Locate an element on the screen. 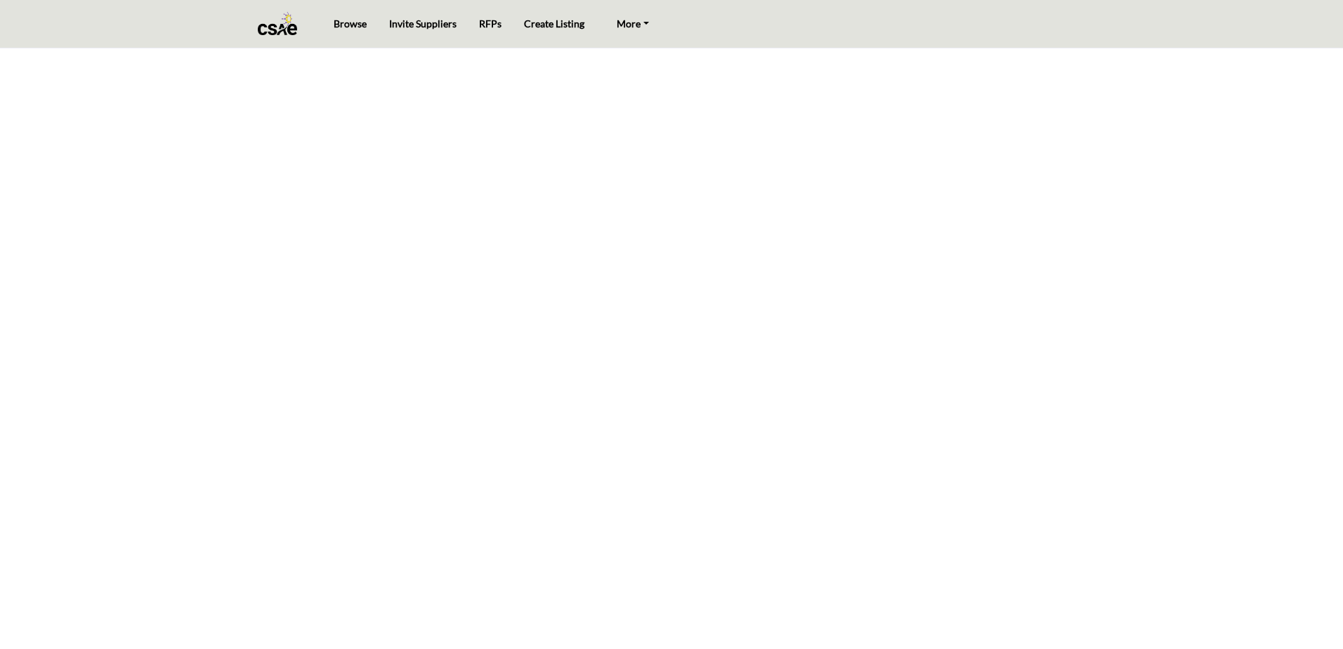 The height and width of the screenshot is (649, 1343). a: Create Listing is located at coordinates (554, 23).